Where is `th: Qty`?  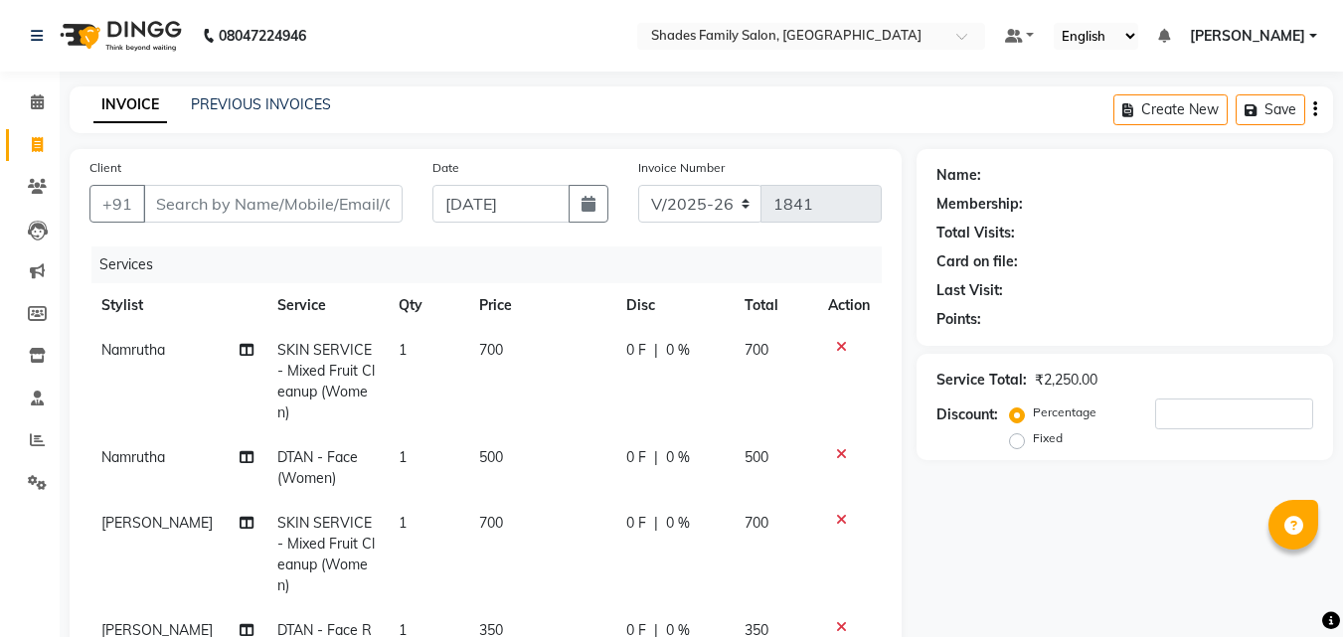 th: Qty is located at coordinates (426, 305).